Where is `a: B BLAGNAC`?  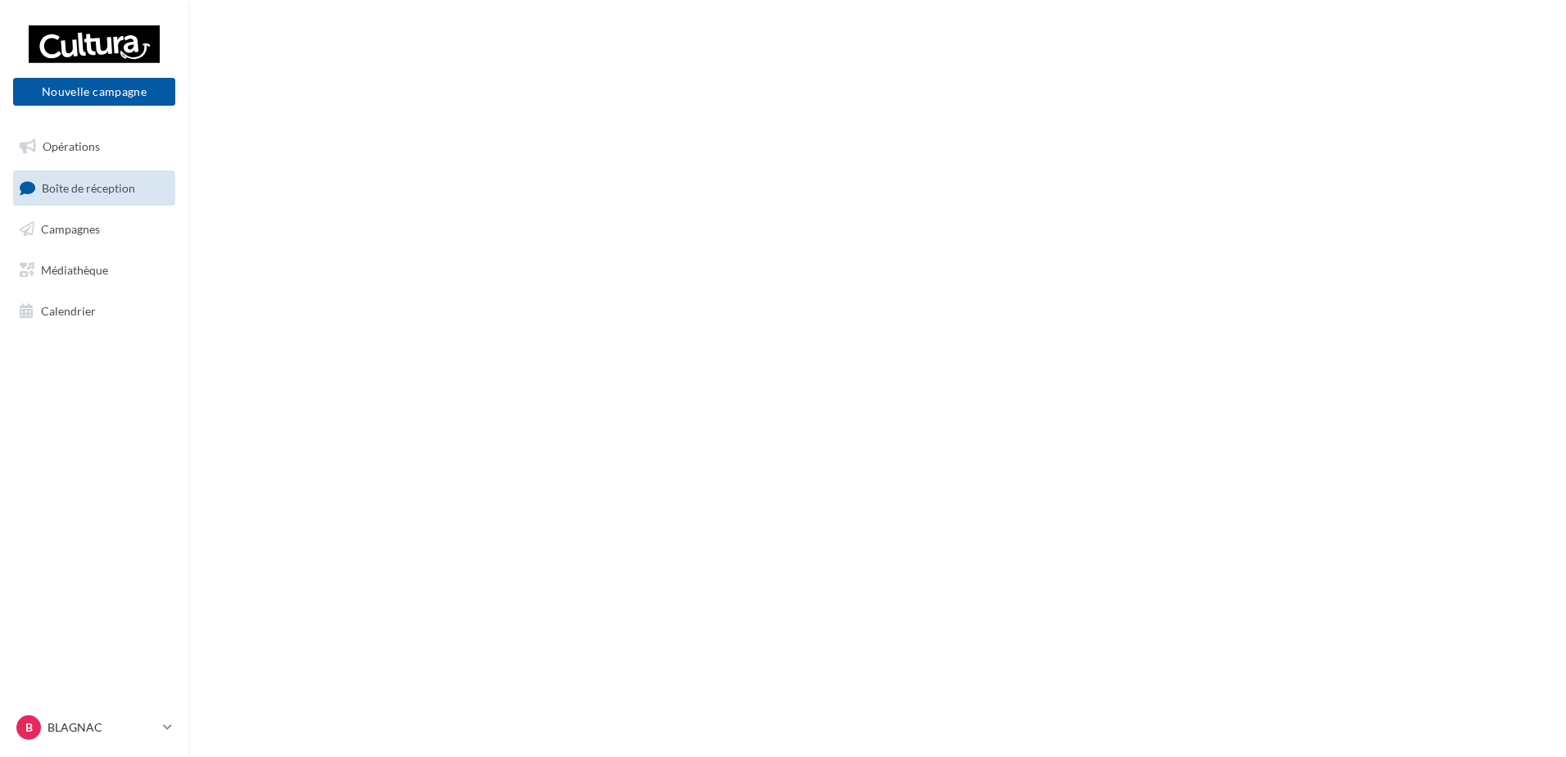 a: B BLAGNAC is located at coordinates (94, 727).